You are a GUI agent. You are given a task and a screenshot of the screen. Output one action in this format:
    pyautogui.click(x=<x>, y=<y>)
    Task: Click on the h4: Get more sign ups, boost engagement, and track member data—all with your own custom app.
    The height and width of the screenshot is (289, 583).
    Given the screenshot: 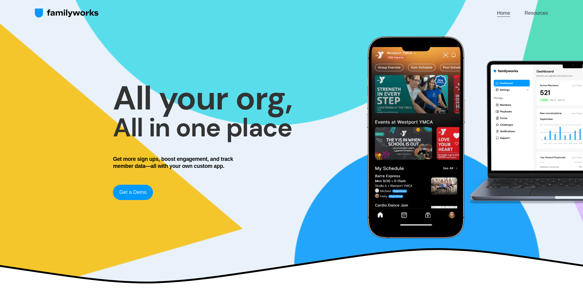 What is the action you would take?
    pyautogui.click(x=175, y=163)
    